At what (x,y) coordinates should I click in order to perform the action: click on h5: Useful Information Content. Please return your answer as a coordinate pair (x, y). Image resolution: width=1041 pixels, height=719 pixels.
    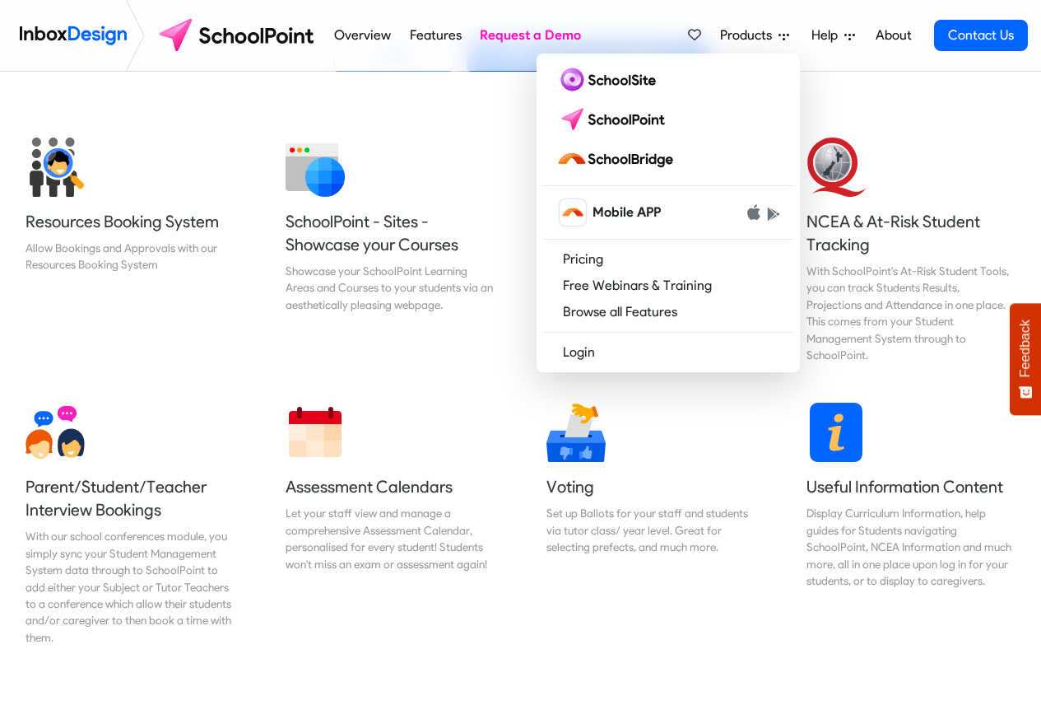
    Looking at the image, I should click on (911, 486).